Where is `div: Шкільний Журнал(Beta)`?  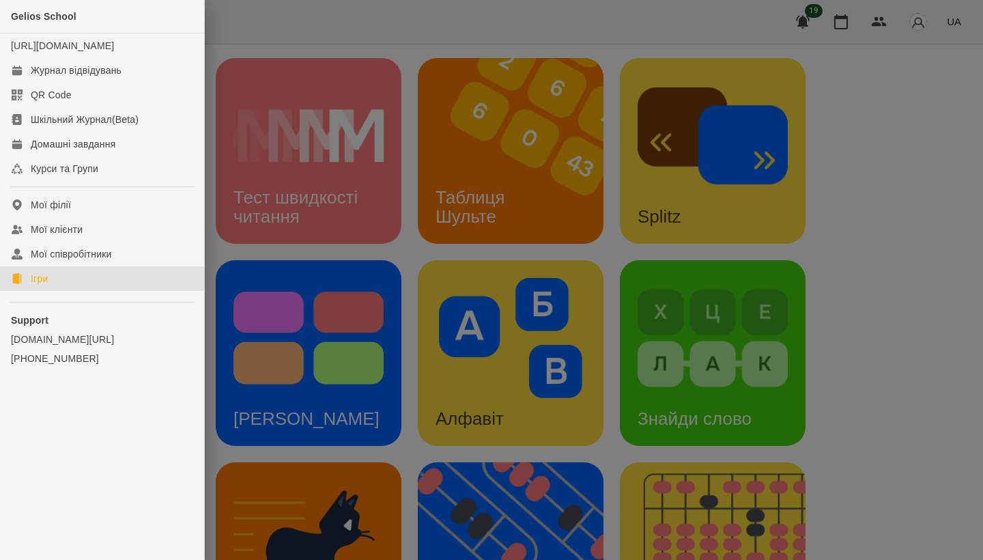 div: Шкільний Журнал(Beta) is located at coordinates (85, 120).